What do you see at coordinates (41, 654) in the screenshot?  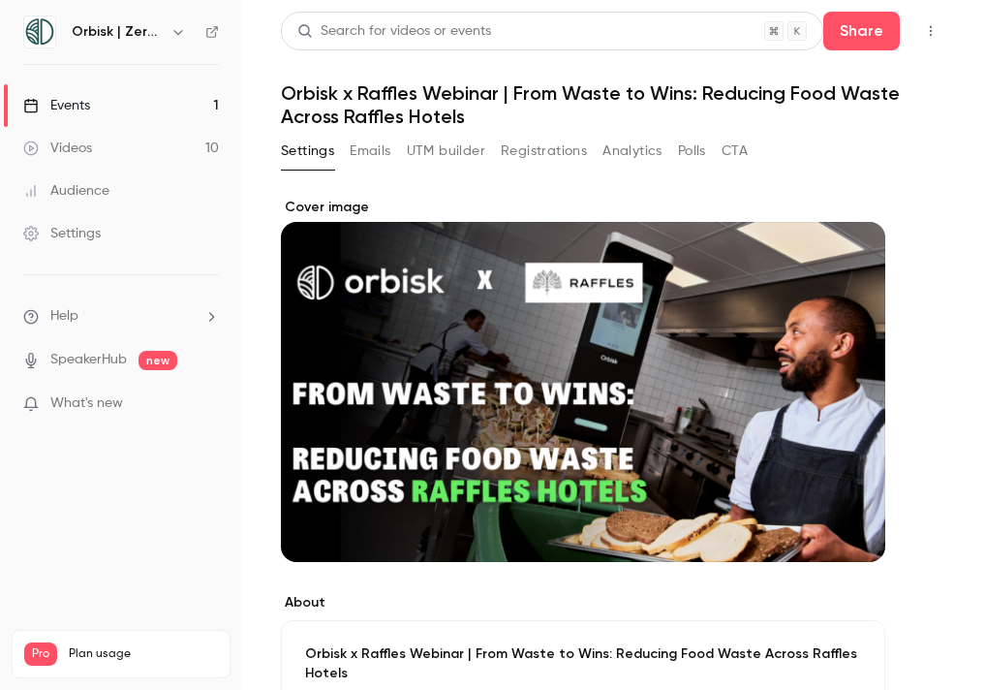 I see `span: Pro` at bounding box center [41, 654].